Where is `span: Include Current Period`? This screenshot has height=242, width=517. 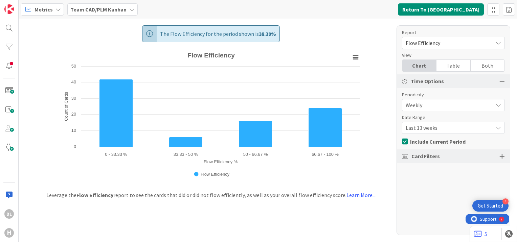 span: Include Current Period is located at coordinates (438, 142).